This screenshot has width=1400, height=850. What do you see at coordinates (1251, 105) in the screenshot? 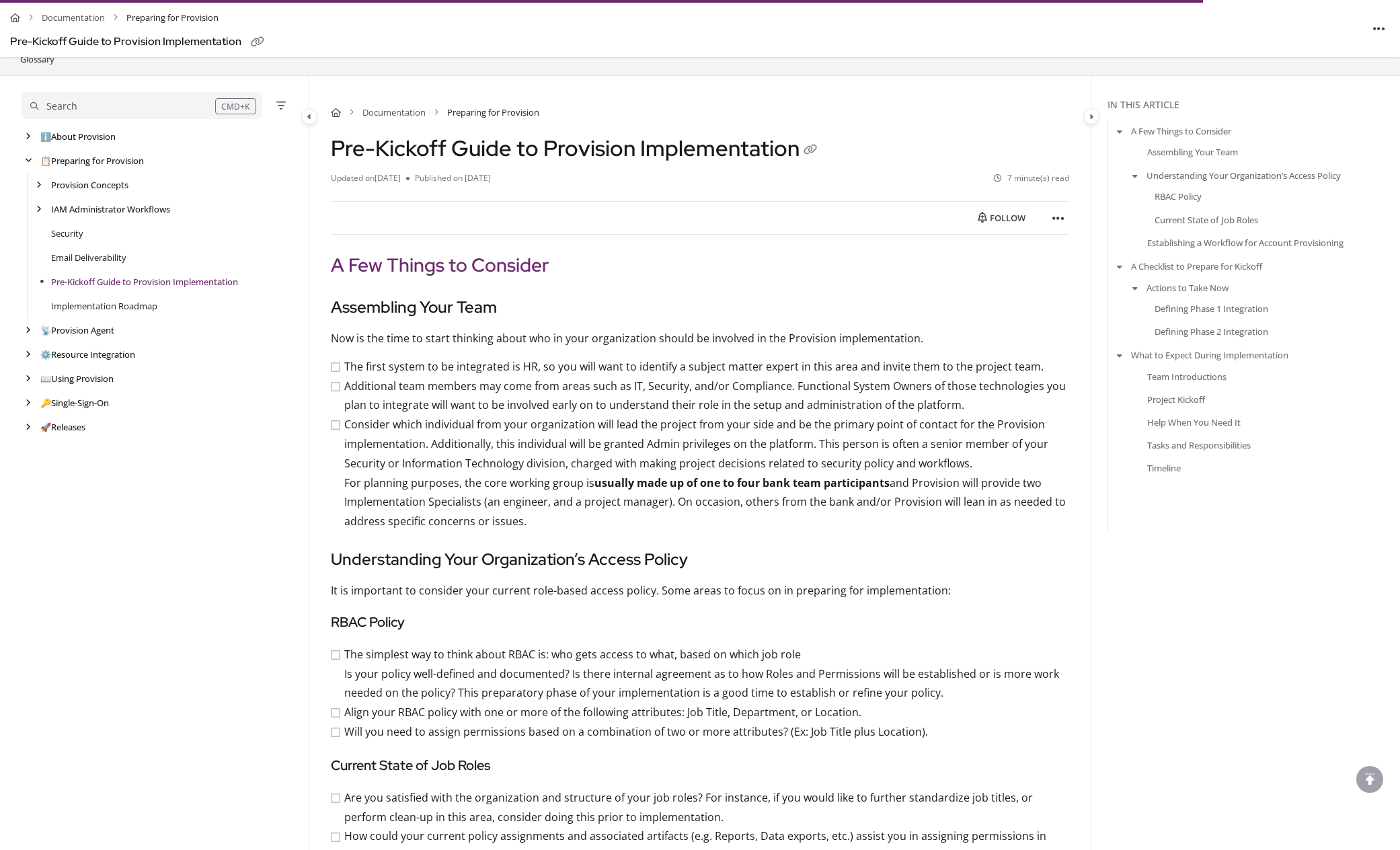
I see `div: In this article` at bounding box center [1251, 105].